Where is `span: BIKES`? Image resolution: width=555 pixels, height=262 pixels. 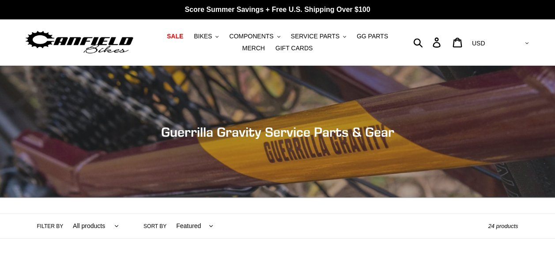
span: BIKES is located at coordinates (203, 36).